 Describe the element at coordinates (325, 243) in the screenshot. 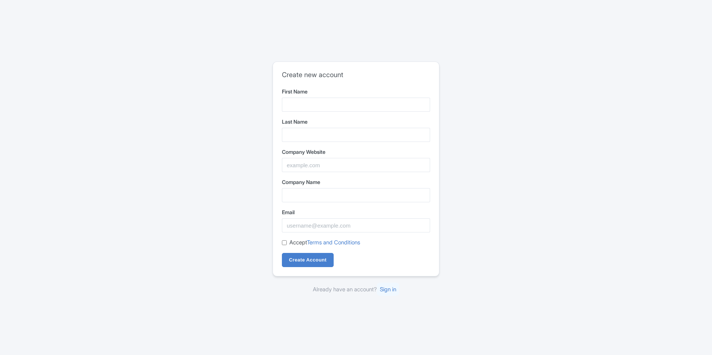

I see `label: Accept` at that location.